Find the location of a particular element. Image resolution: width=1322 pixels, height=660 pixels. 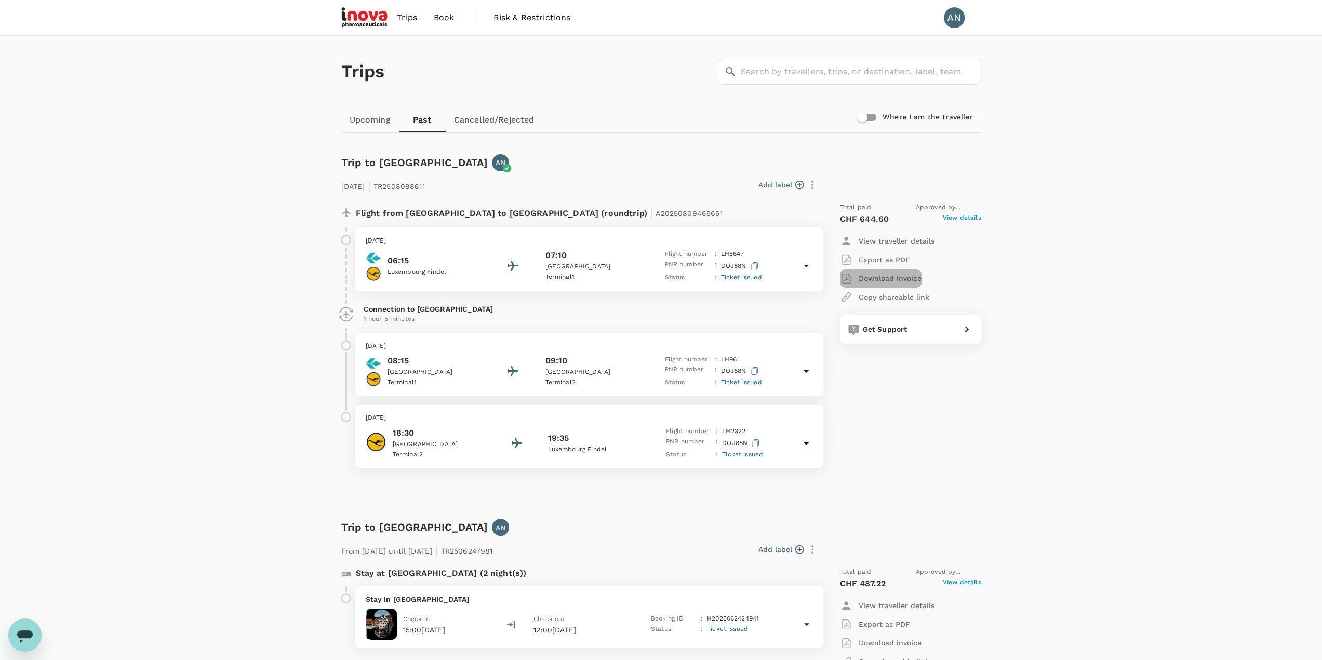

p: H2025062424941 is located at coordinates (733, 619).